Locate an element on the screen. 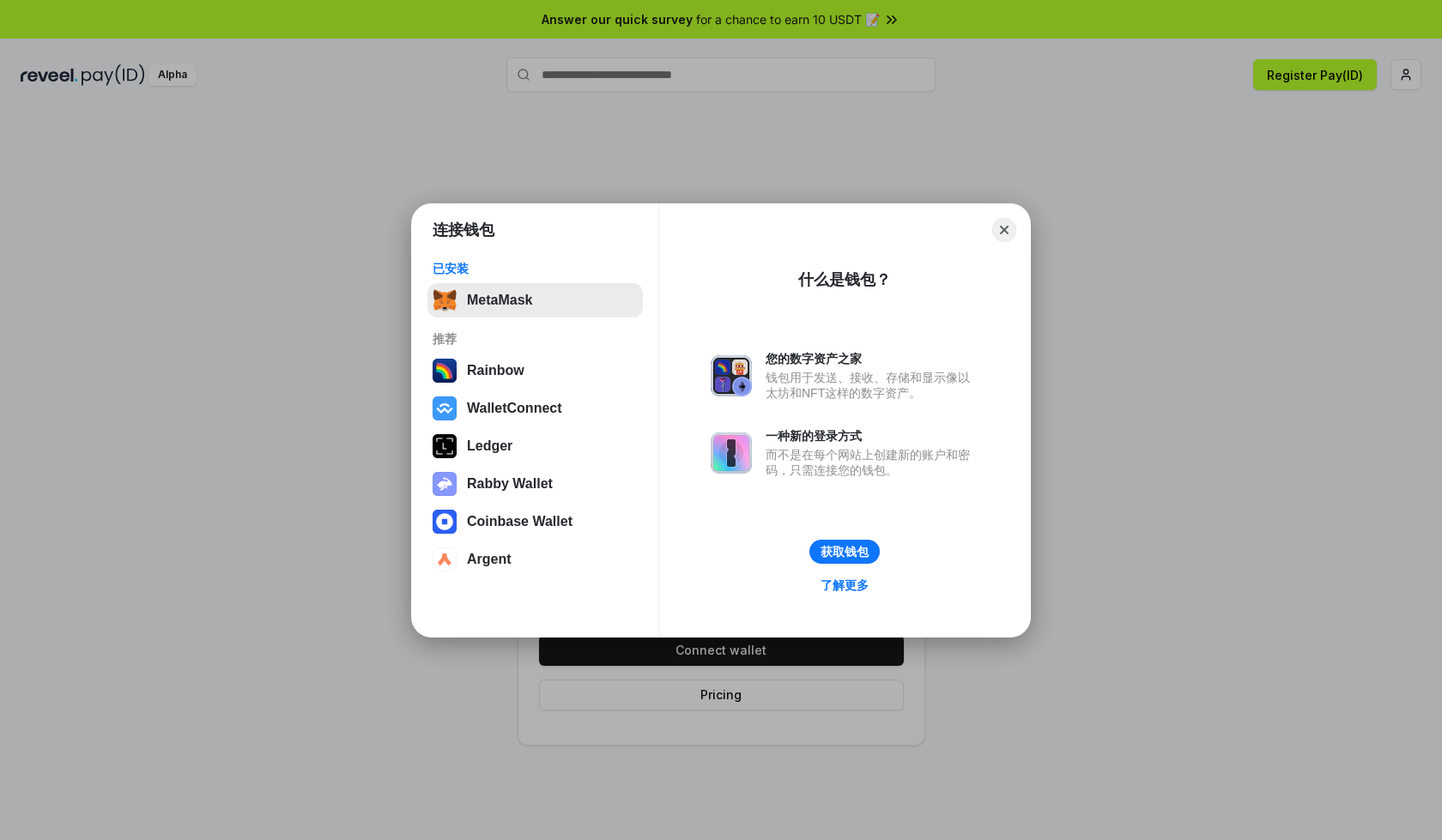 This screenshot has width=1442, height=840. div: MetaMask is located at coordinates (499, 301).